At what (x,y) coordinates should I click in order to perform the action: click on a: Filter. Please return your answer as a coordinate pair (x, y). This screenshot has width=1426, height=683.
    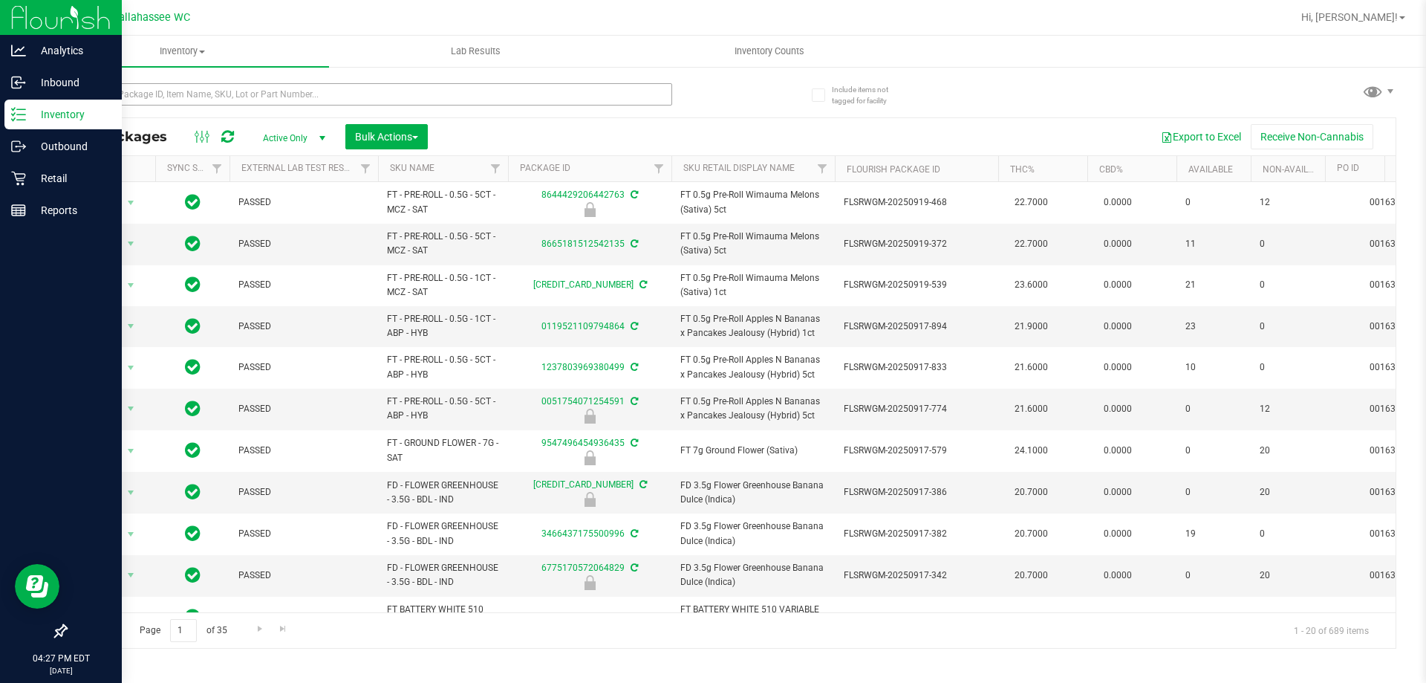
    Looking at the image, I should click on (495, 169).